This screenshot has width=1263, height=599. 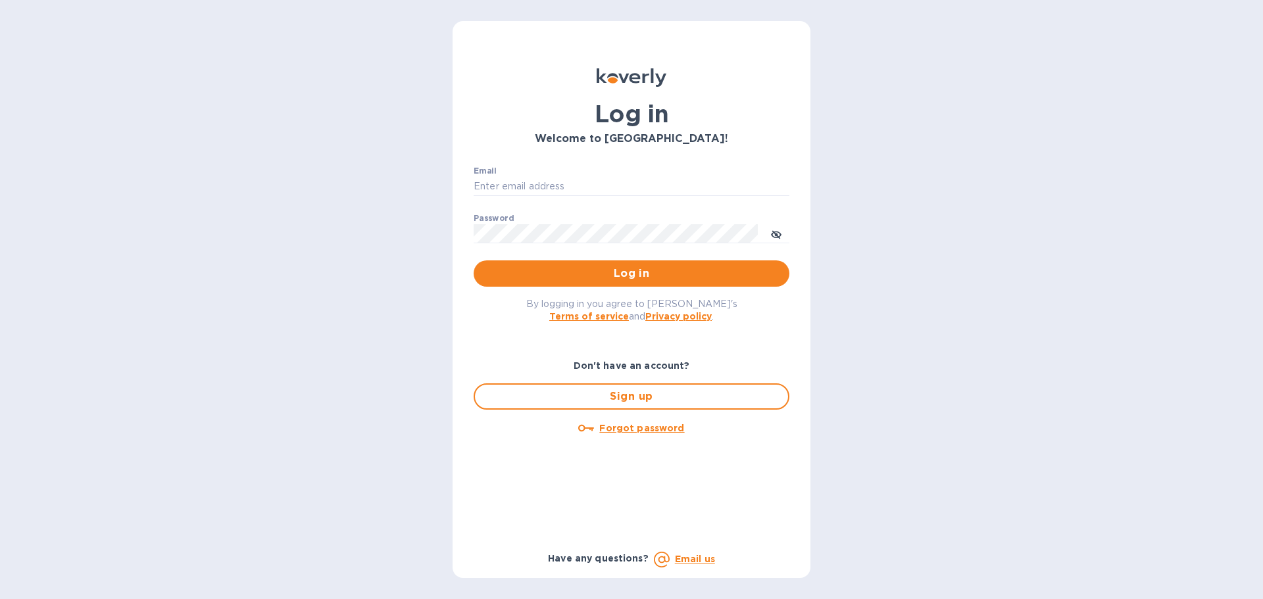 What do you see at coordinates (678, 316) in the screenshot?
I see `b: Privacy policy` at bounding box center [678, 316].